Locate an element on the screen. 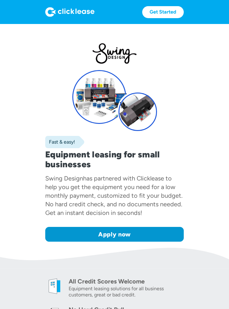 The height and width of the screenshot is (309, 229). a: Get Started is located at coordinates (163, 12).